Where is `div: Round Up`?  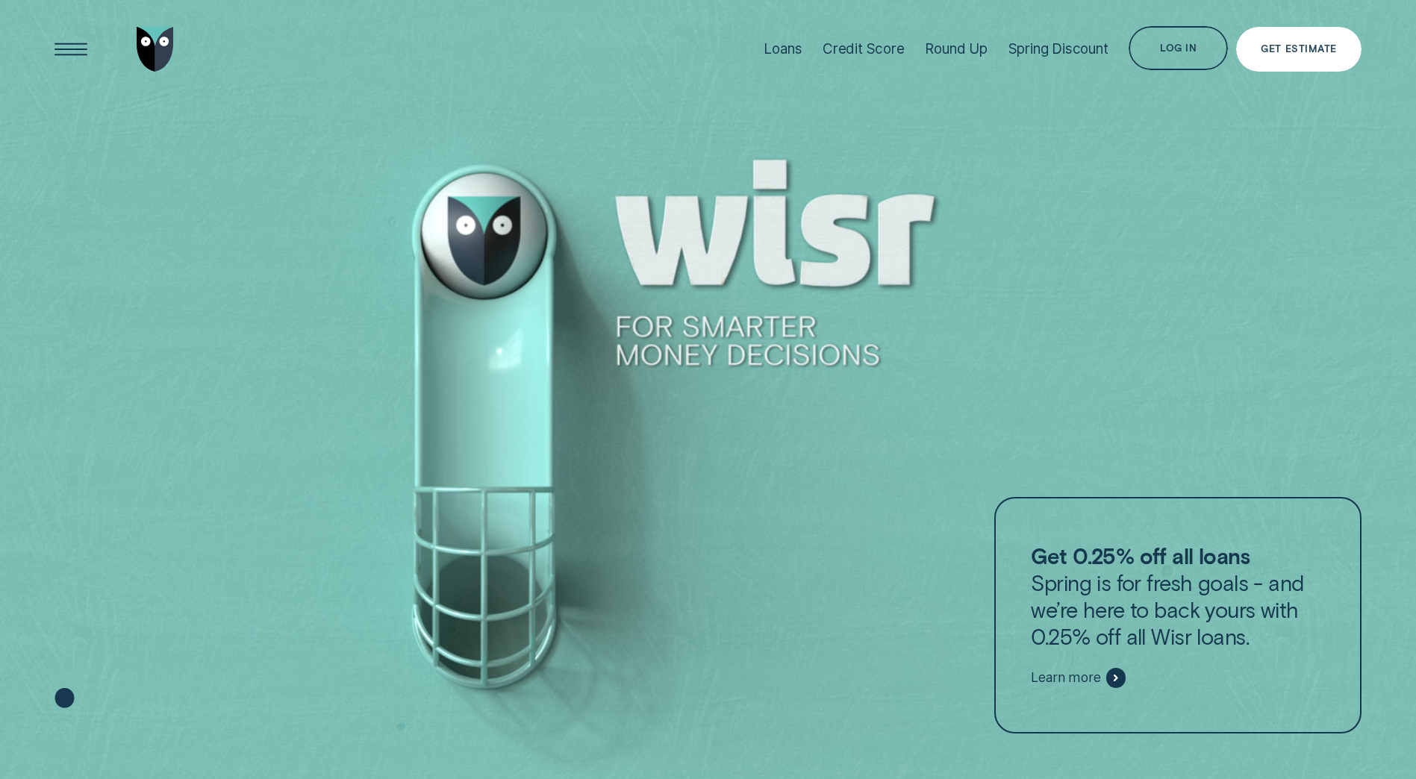 div: Round Up is located at coordinates (956, 49).